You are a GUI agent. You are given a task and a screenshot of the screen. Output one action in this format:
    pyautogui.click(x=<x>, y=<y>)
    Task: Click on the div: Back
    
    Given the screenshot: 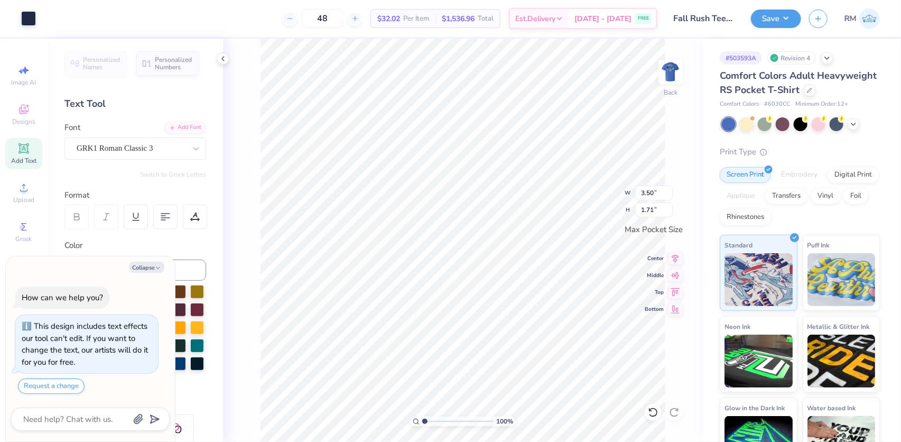 What is the action you would take?
    pyautogui.click(x=671, y=92)
    